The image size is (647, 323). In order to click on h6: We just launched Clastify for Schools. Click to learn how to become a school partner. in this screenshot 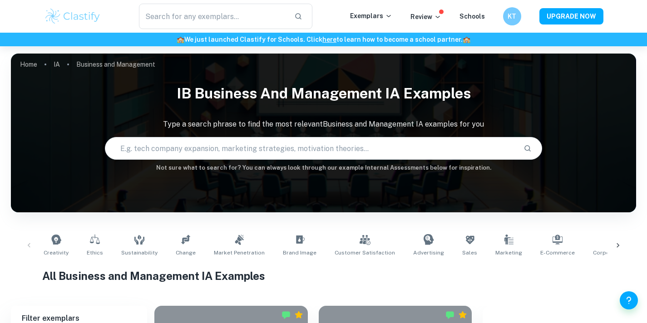, I will do `click(323, 40)`.